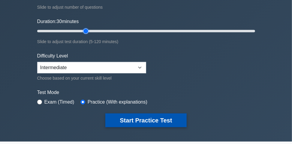 The height and width of the screenshot is (144, 292). Describe the element at coordinates (117, 102) in the screenshot. I see `label: Practice (With explanations)` at that location.